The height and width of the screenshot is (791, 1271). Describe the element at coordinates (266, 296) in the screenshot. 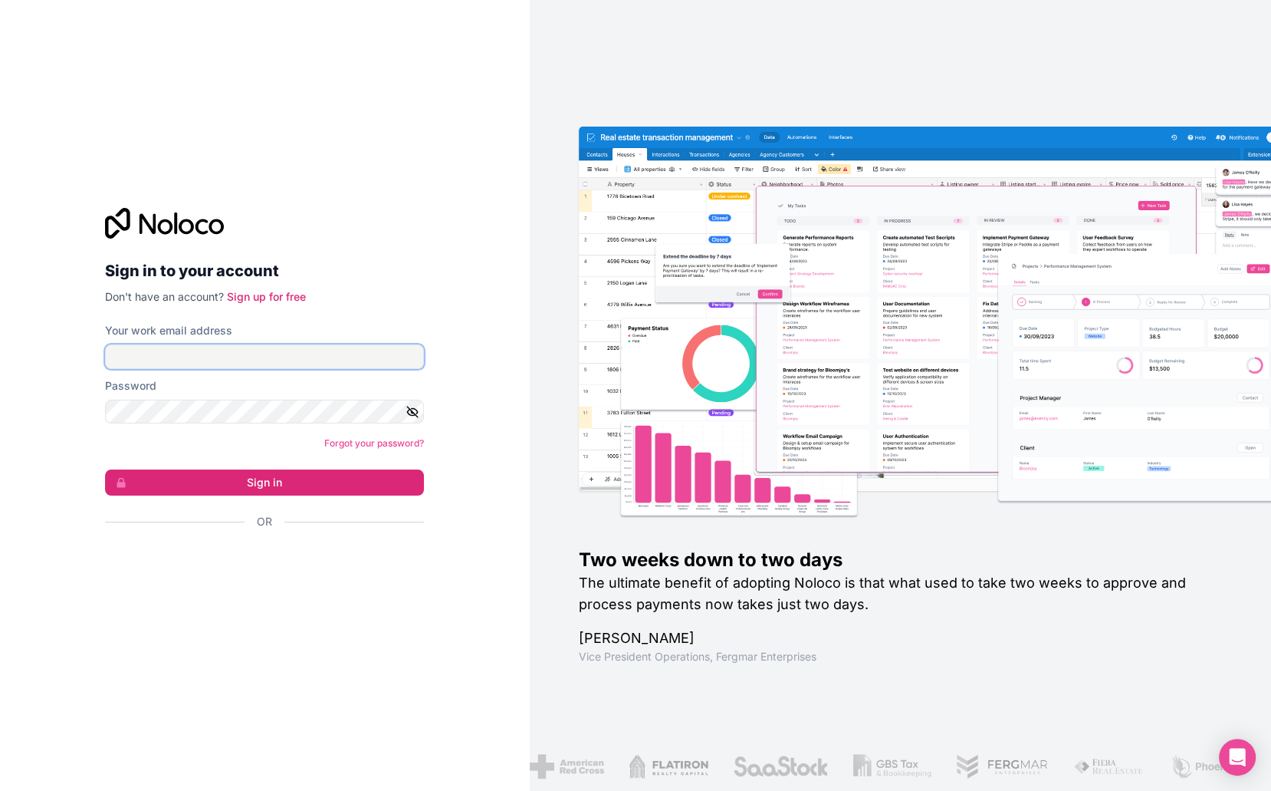

I see `a: Sign up for free` at that location.